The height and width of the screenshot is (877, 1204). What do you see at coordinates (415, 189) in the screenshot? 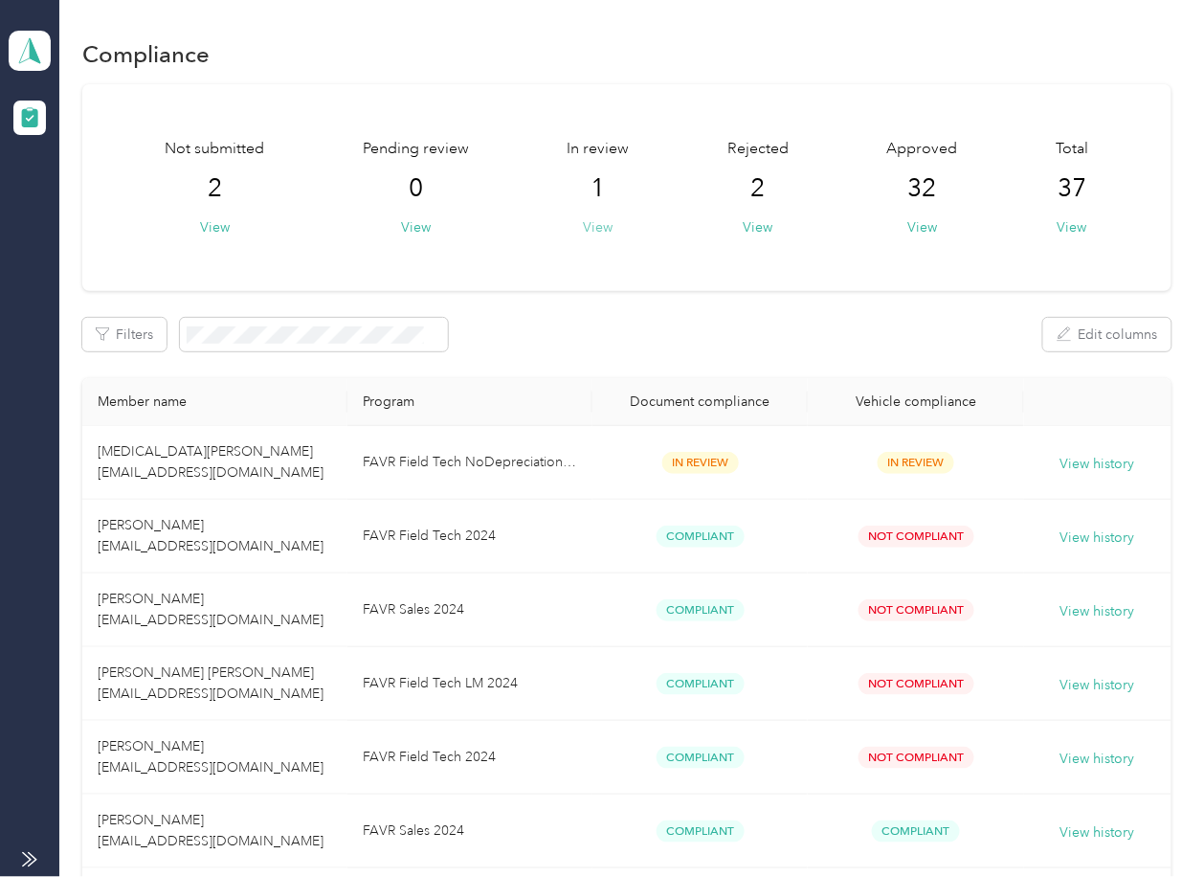
I see `span: 0` at bounding box center [415, 189].